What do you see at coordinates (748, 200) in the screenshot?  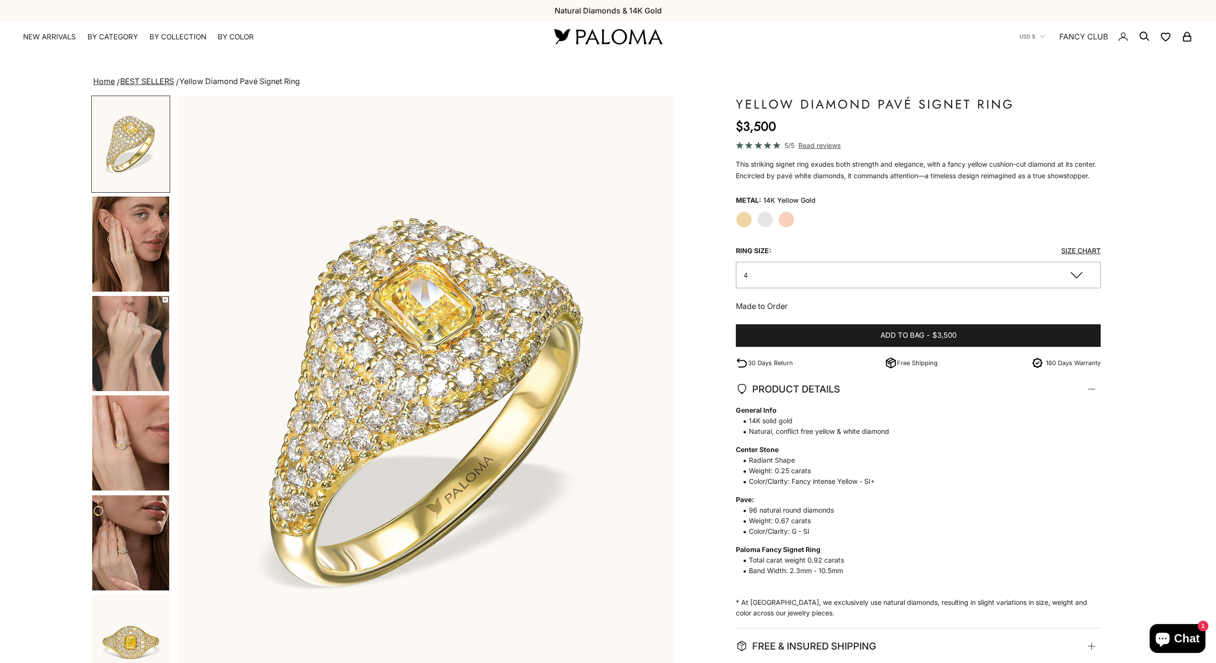 I see `legend: Metal:` at bounding box center [748, 200].